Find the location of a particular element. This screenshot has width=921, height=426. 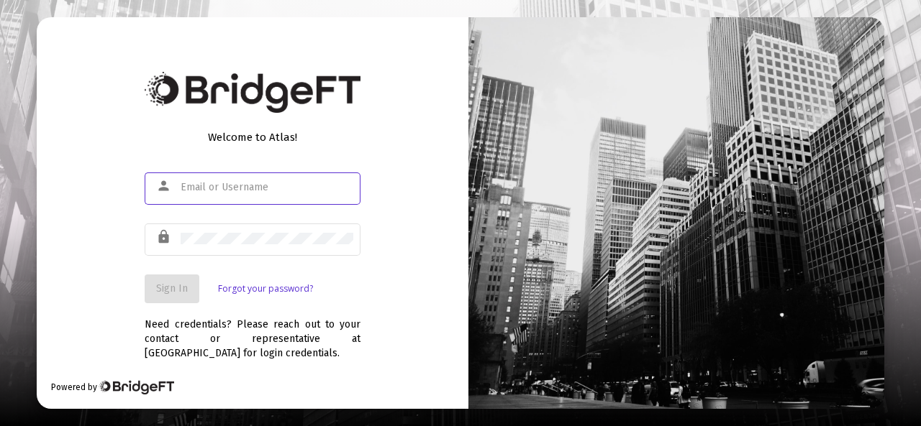

mat-icon: person is located at coordinates (165, 186).